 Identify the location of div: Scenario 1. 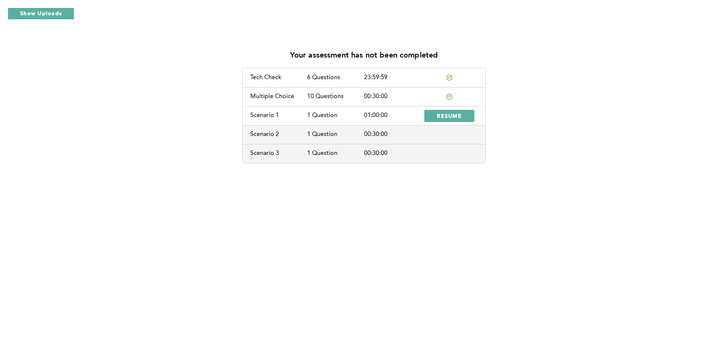
(279, 116).